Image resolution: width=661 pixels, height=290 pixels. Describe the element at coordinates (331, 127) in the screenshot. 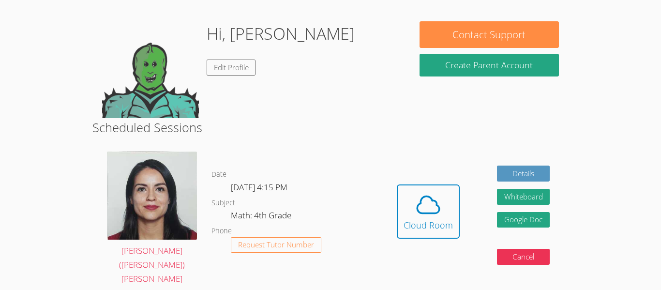

I see `h2: Scheduled Sessions` at that location.